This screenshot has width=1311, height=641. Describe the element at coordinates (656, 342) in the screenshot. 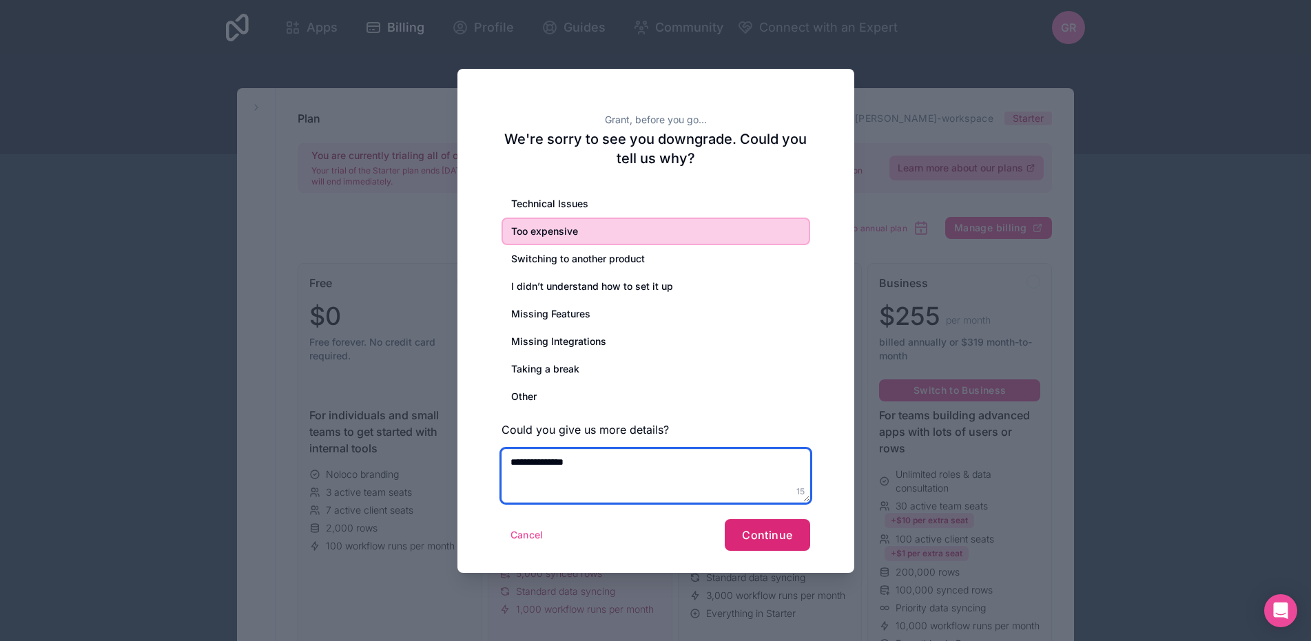

I see `div: Missing Integrations` at that location.